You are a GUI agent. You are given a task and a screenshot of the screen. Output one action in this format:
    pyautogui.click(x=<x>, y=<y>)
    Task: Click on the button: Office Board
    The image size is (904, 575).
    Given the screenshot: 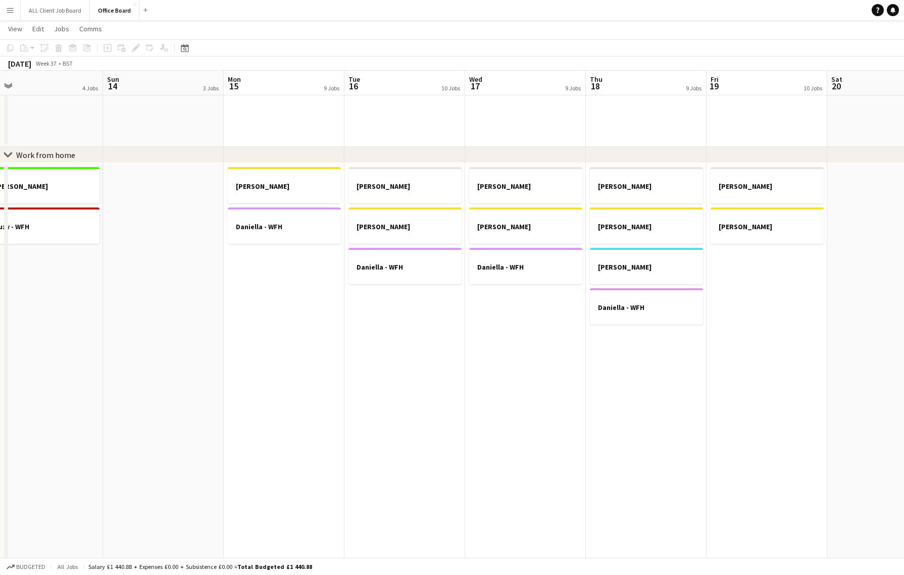 What is the action you would take?
    pyautogui.click(x=115, y=10)
    